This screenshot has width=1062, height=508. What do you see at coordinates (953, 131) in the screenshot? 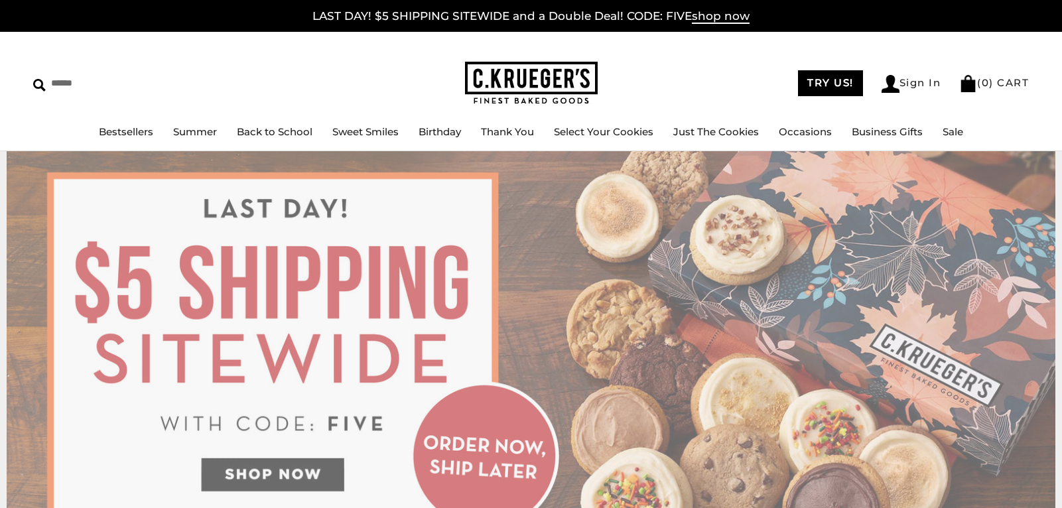
I see `a: Sale` at bounding box center [953, 131].